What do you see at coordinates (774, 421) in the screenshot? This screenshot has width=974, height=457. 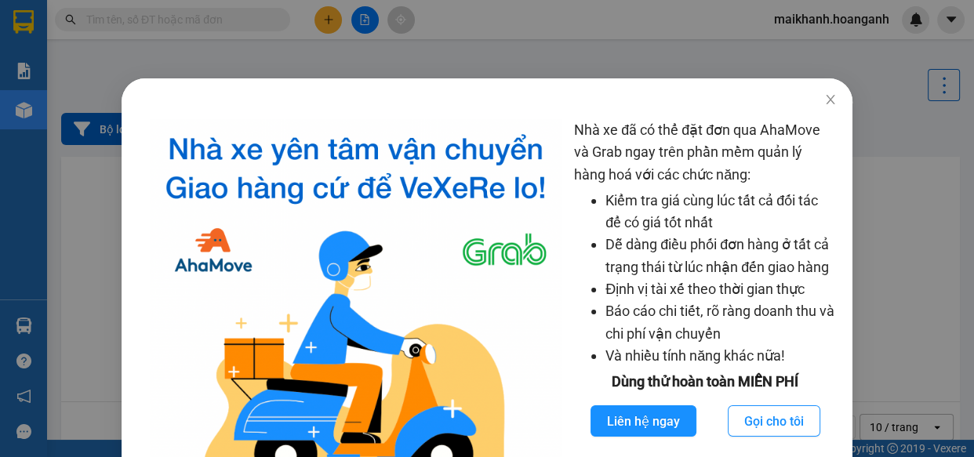 I see `button: Gọi cho tôi` at bounding box center [774, 421].